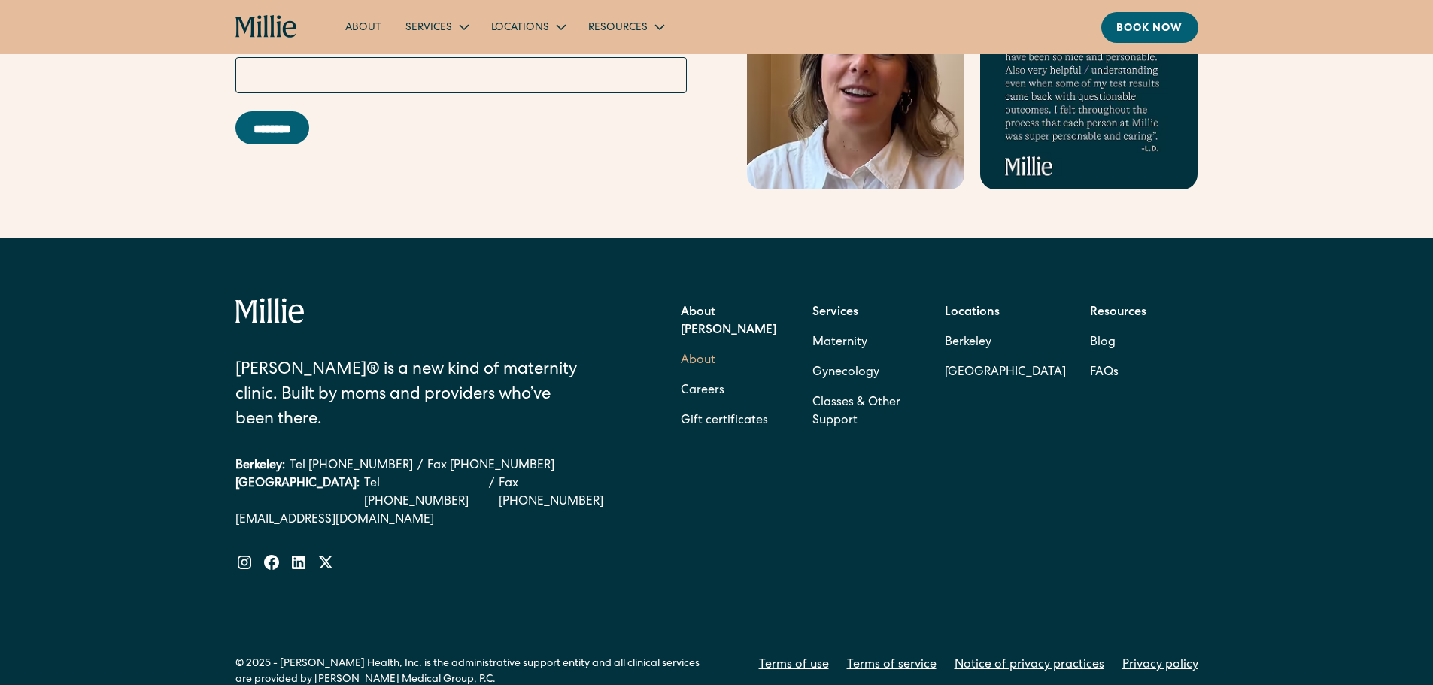 The width and height of the screenshot is (1433, 685). I want to click on a: Careers, so click(702, 391).